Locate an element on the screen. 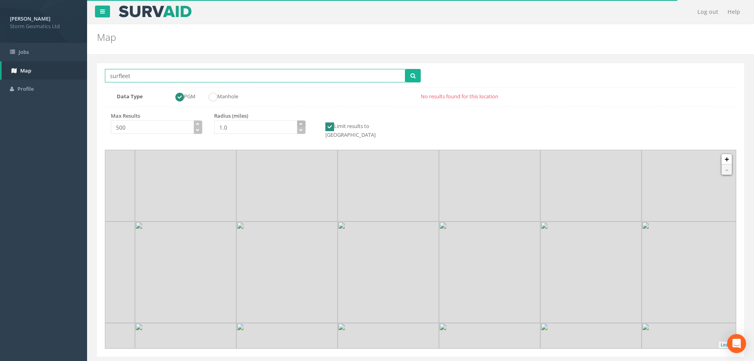 This screenshot has width=754, height=361. input: Enter place name or postcode is located at coordinates (255, 76).